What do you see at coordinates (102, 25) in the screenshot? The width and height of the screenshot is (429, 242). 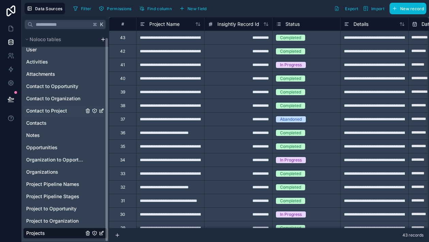 I see `span: K` at bounding box center [102, 25].